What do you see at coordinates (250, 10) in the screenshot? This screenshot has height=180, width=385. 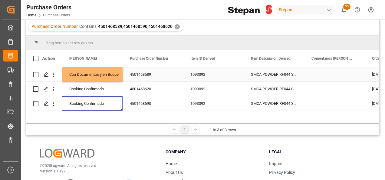 I see `img: Stepan_Company_logo.svg.png_1713531530.png` at bounding box center [250, 10].